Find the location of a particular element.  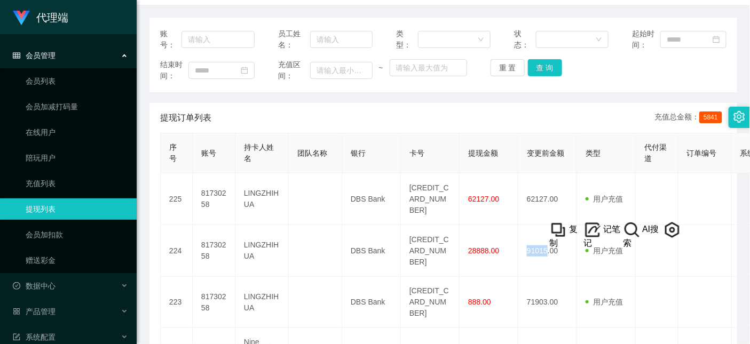

span: 类型： is located at coordinates (407, 40).